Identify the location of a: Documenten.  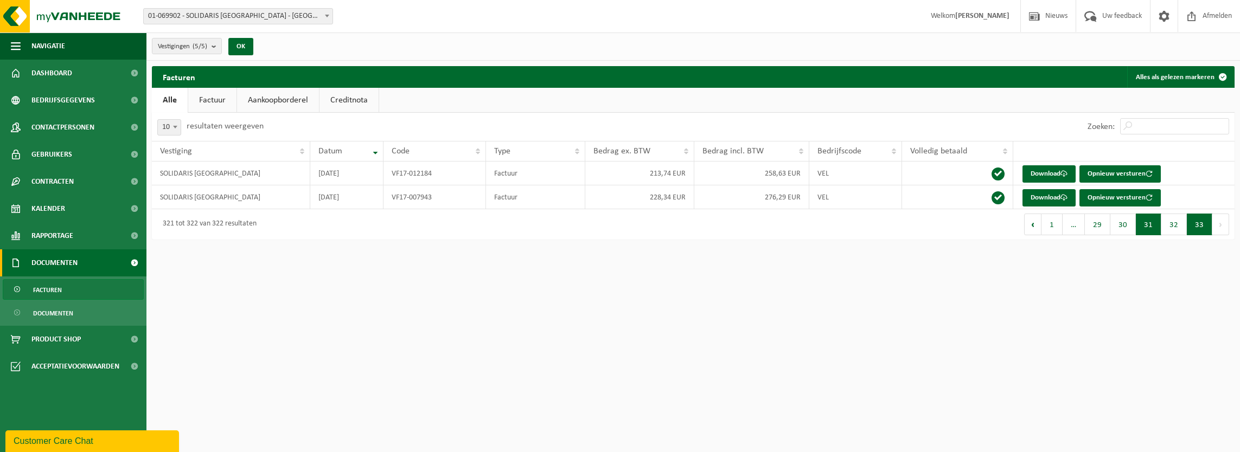
(73, 313).